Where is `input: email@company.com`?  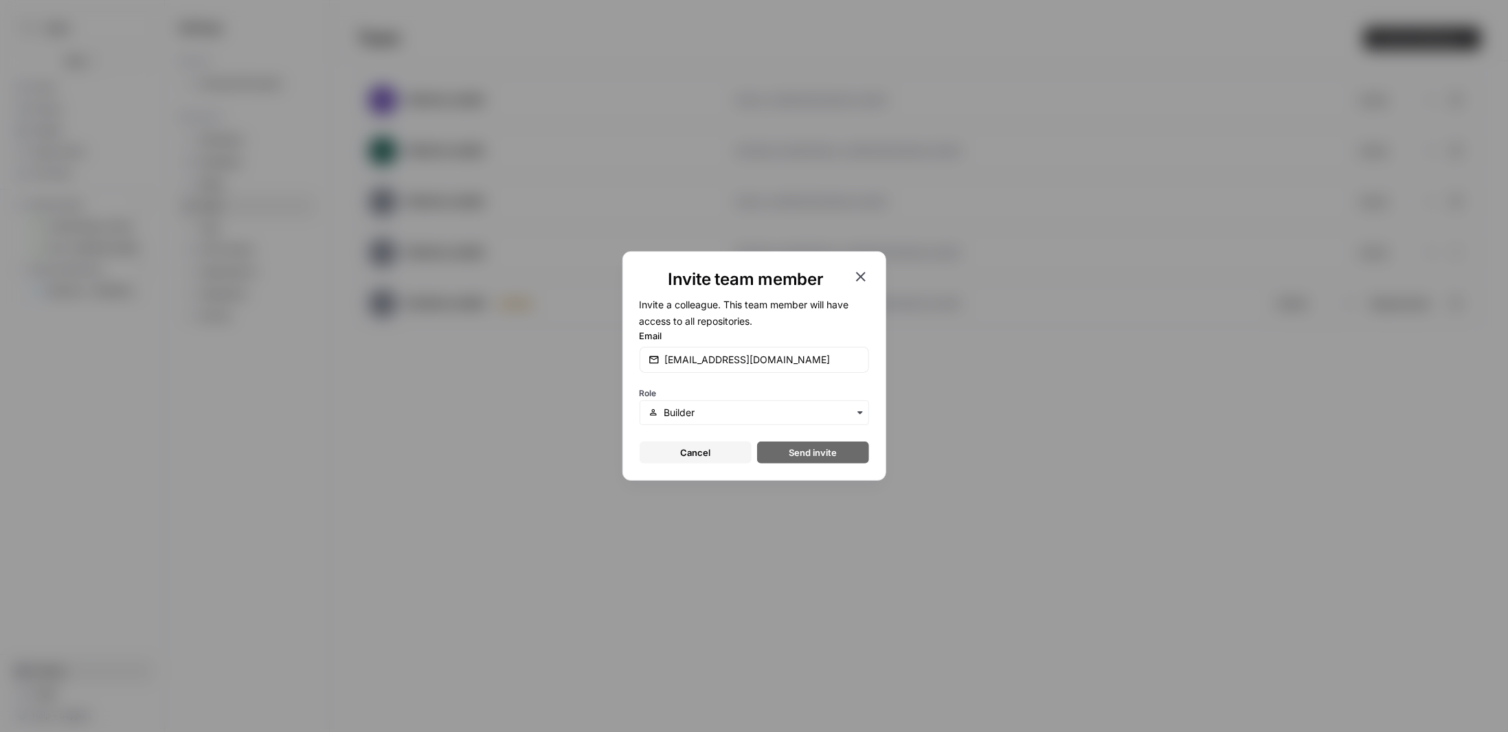 input: email@company.com is located at coordinates (763, 360).